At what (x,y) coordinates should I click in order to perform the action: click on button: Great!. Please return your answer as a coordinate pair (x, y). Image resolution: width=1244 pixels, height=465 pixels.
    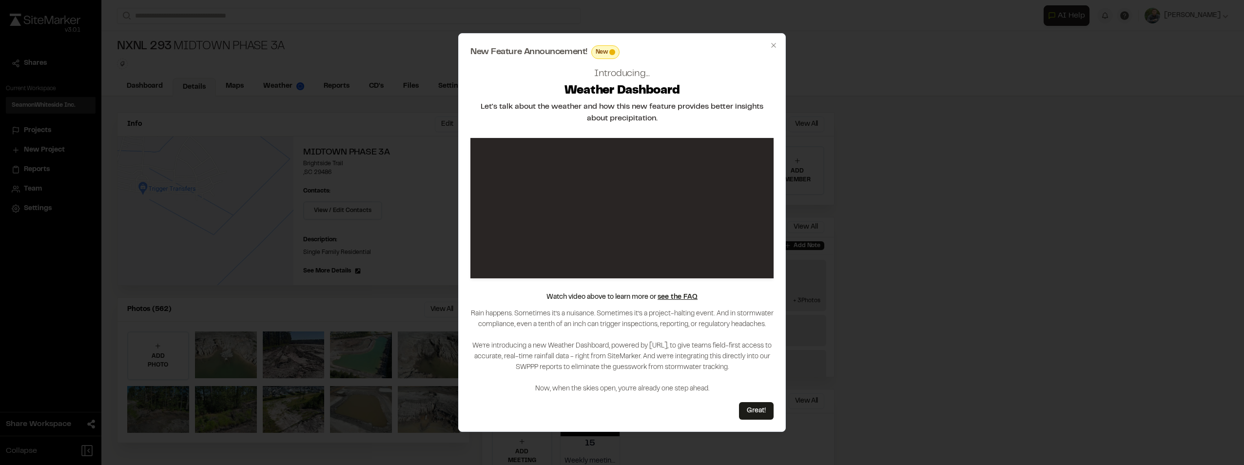
    Looking at the image, I should click on (756, 411).